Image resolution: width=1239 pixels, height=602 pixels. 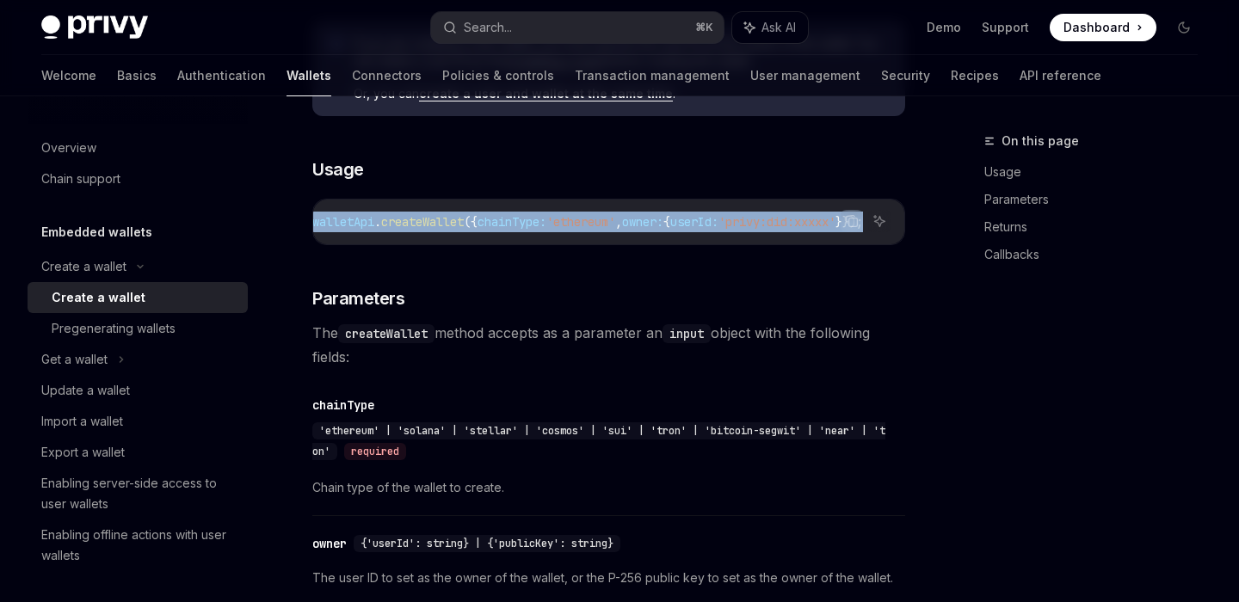 I want to click on span: 'ethereum', so click(x=581, y=222).